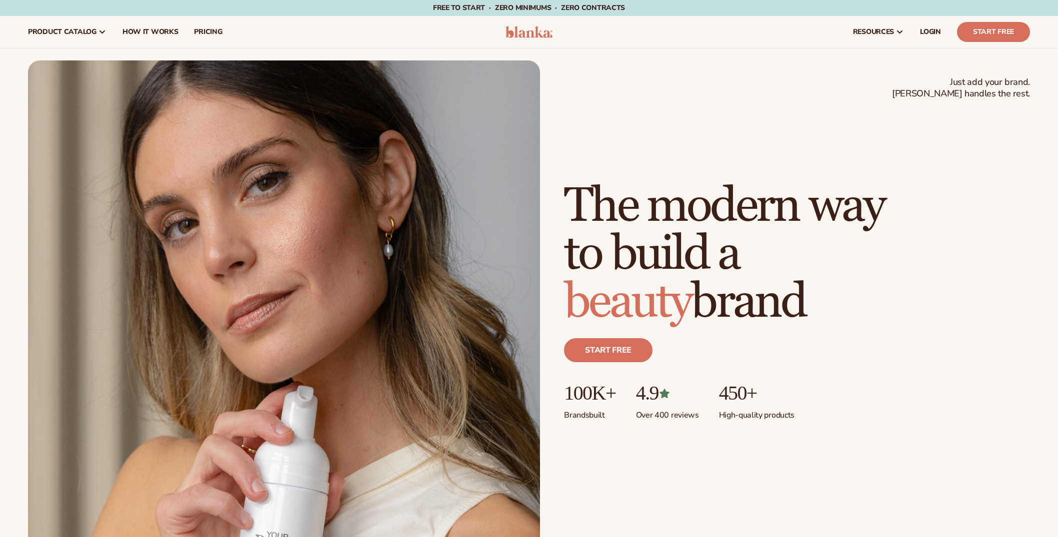 This screenshot has width=1058, height=537. Describe the element at coordinates (930, 32) in the screenshot. I see `span: LOGIN` at that location.